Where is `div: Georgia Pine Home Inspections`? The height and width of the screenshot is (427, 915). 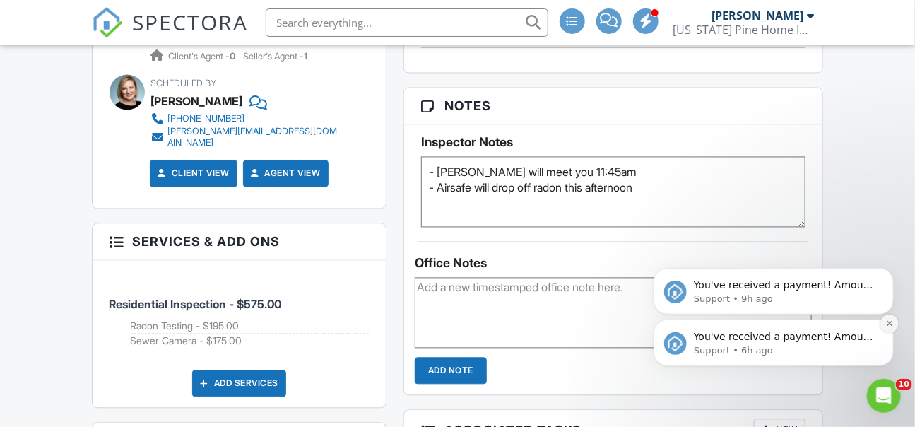 div: Georgia Pine Home Inspections is located at coordinates (744, 30).